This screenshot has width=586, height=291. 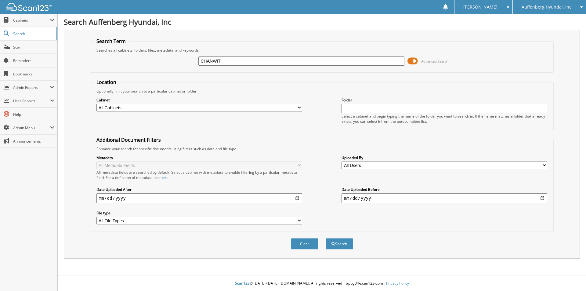 I want to click on div: All metadata fields are searched by default. Select a cabinet with metadata to enable filtering b..., so click(x=199, y=175).